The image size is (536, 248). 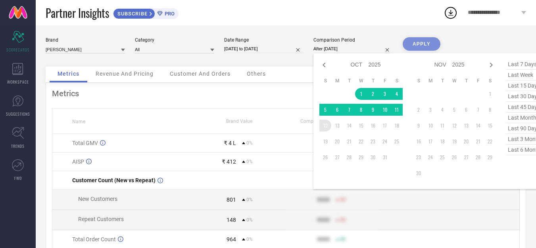 I want to click on div: Metrics, so click(x=286, y=94).